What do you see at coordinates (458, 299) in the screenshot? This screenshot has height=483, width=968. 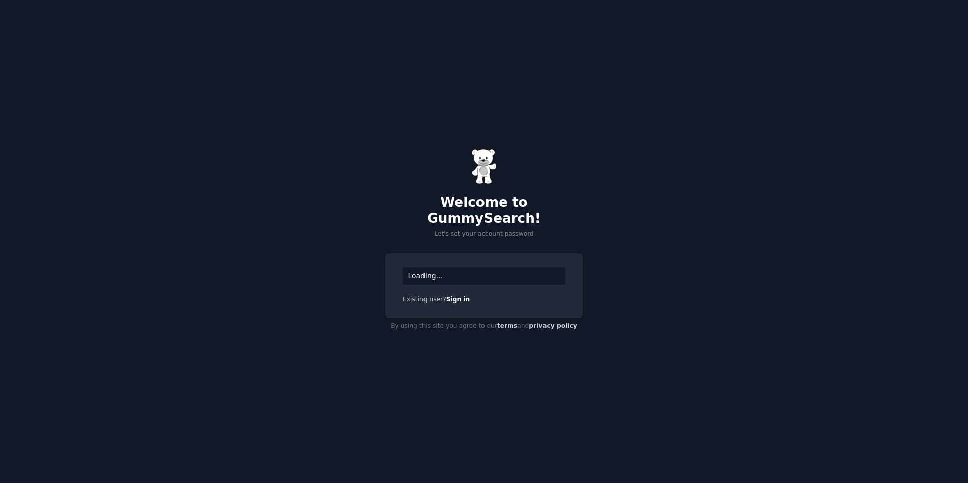 I see `a: Sign in` at bounding box center [458, 299].